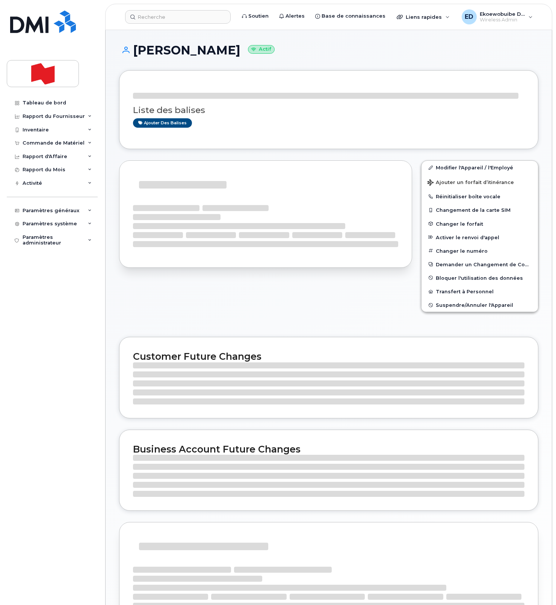 The height and width of the screenshot is (605, 556). I want to click on span: Activer le renvoi d'appel, so click(467, 237).